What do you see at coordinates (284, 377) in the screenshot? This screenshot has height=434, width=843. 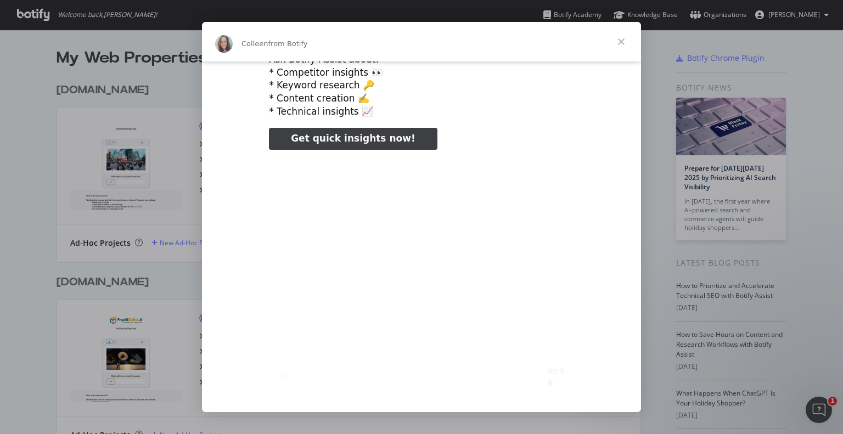 I see `svg: Pause` at bounding box center [284, 377].